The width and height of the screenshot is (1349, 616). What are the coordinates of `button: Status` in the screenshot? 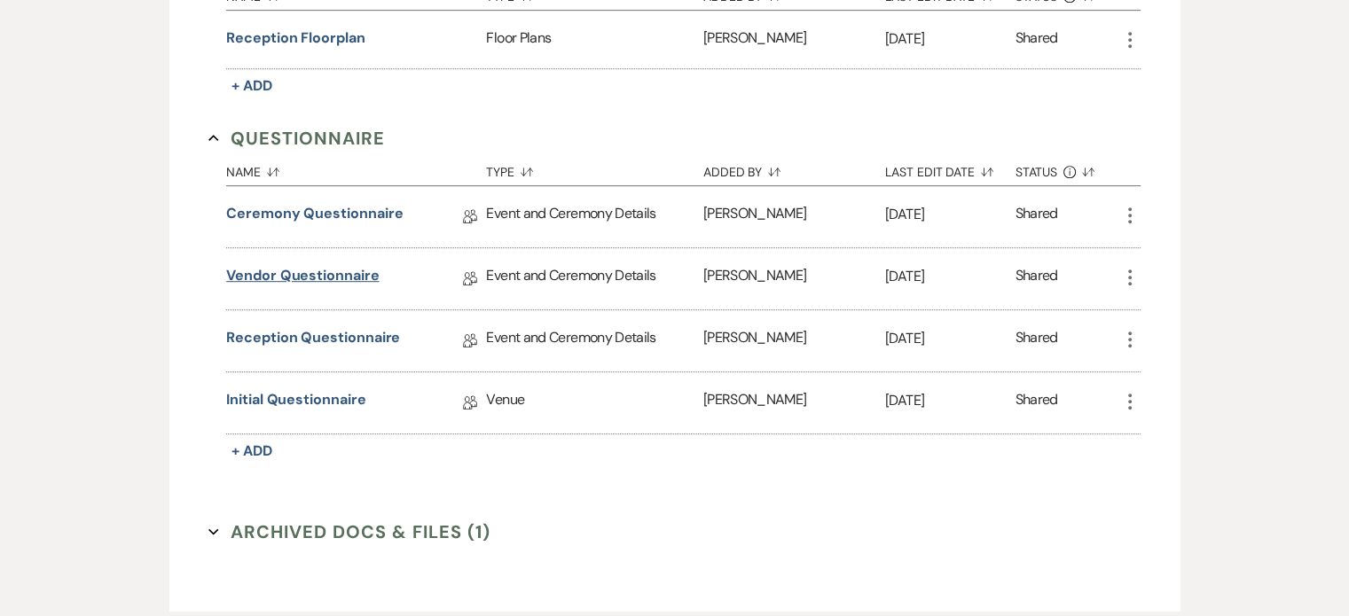 It's located at (1067, 169).